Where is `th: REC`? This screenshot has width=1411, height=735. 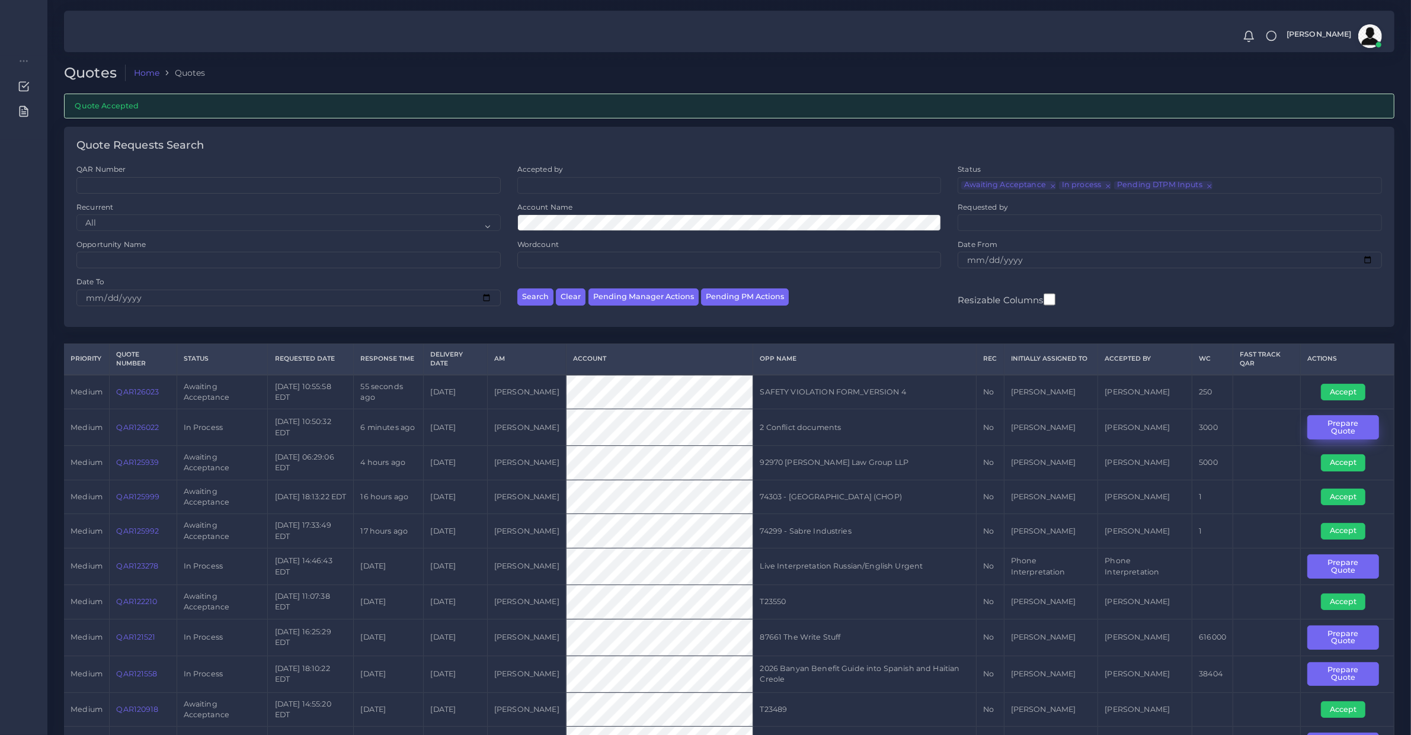 th: REC is located at coordinates (990, 359).